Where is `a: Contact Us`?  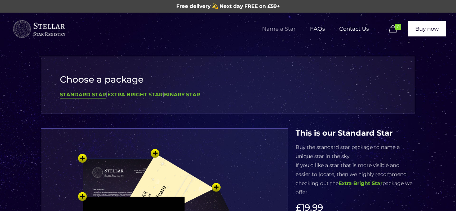 a: Contact Us is located at coordinates (354, 29).